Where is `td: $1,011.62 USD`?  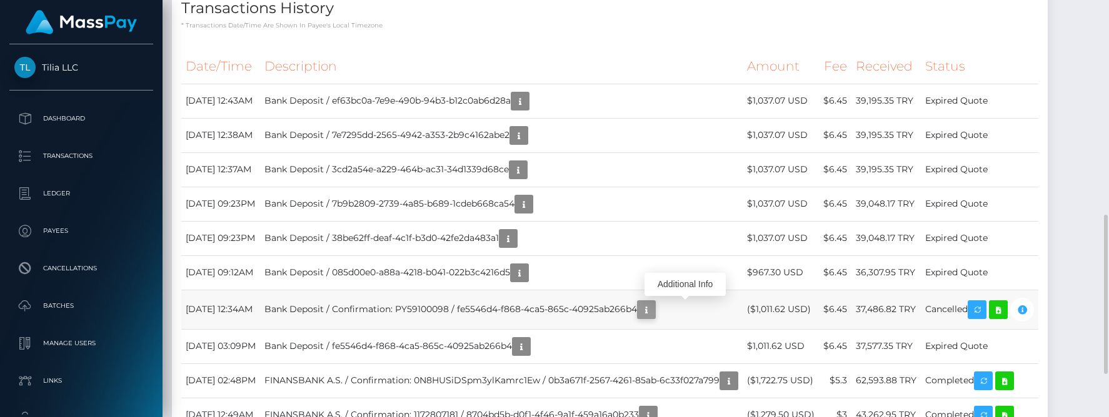 td: $1,011.62 USD is located at coordinates (781, 346).